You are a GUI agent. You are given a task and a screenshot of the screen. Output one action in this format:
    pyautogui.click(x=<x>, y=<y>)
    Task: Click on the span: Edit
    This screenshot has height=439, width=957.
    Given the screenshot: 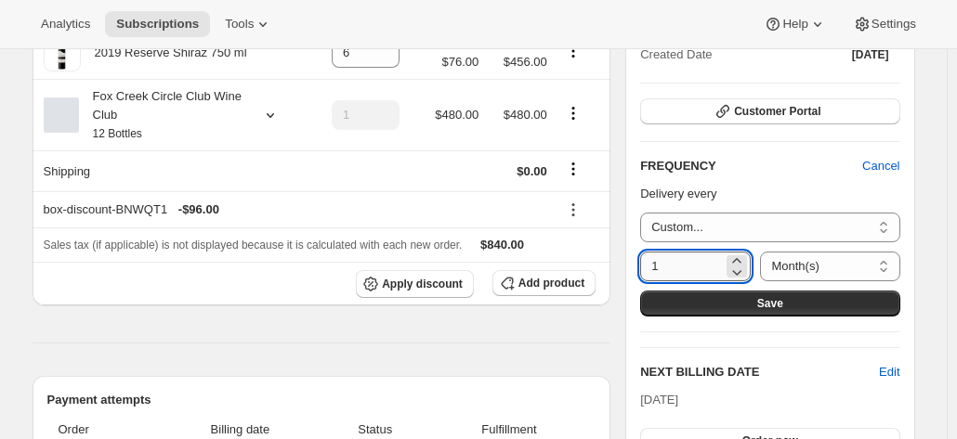 What is the action you would take?
    pyautogui.click(x=889, y=372)
    